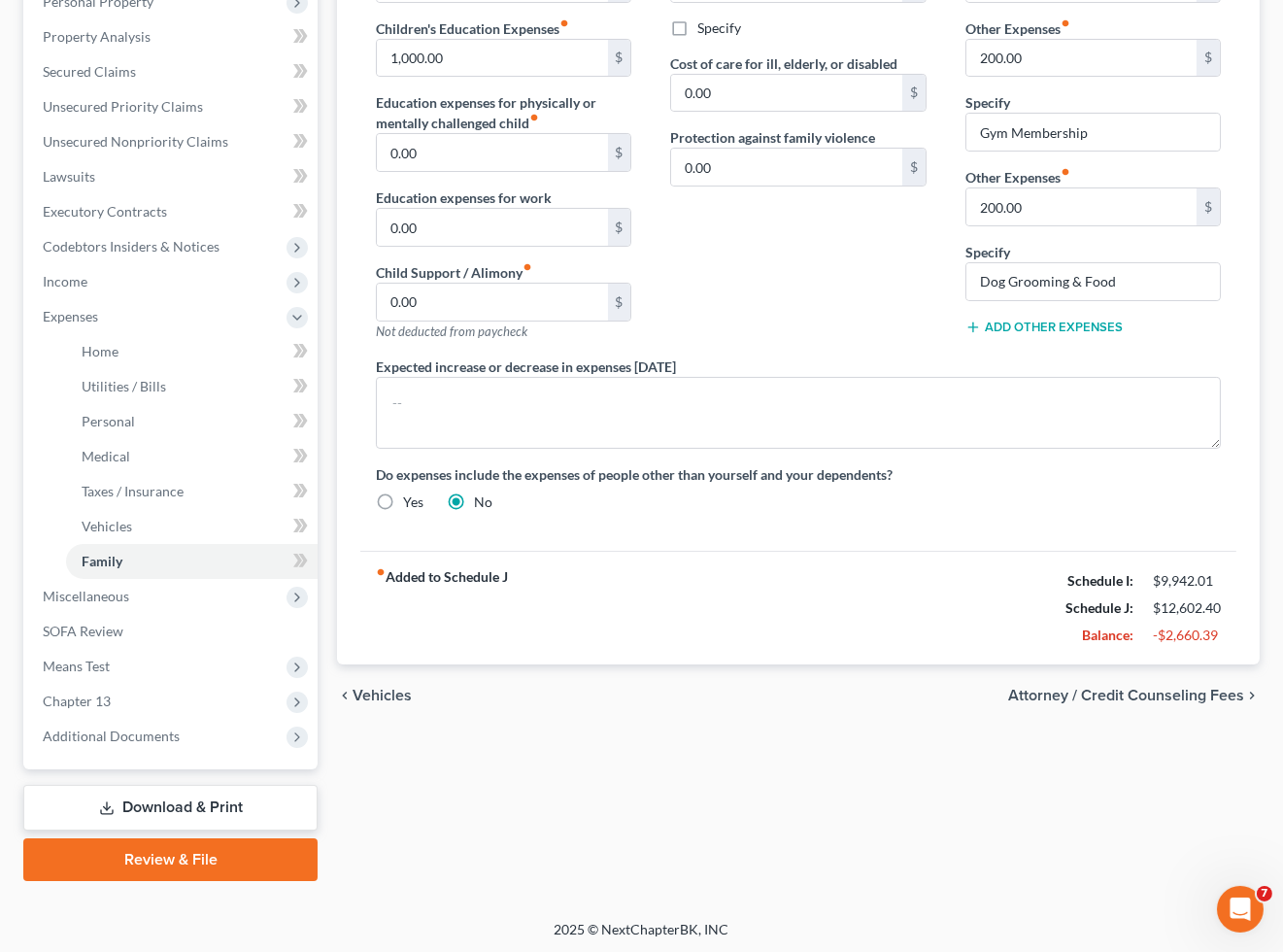 The width and height of the screenshot is (1283, 952). Describe the element at coordinates (101, 560) in the screenshot. I see `span: Family` at that location.